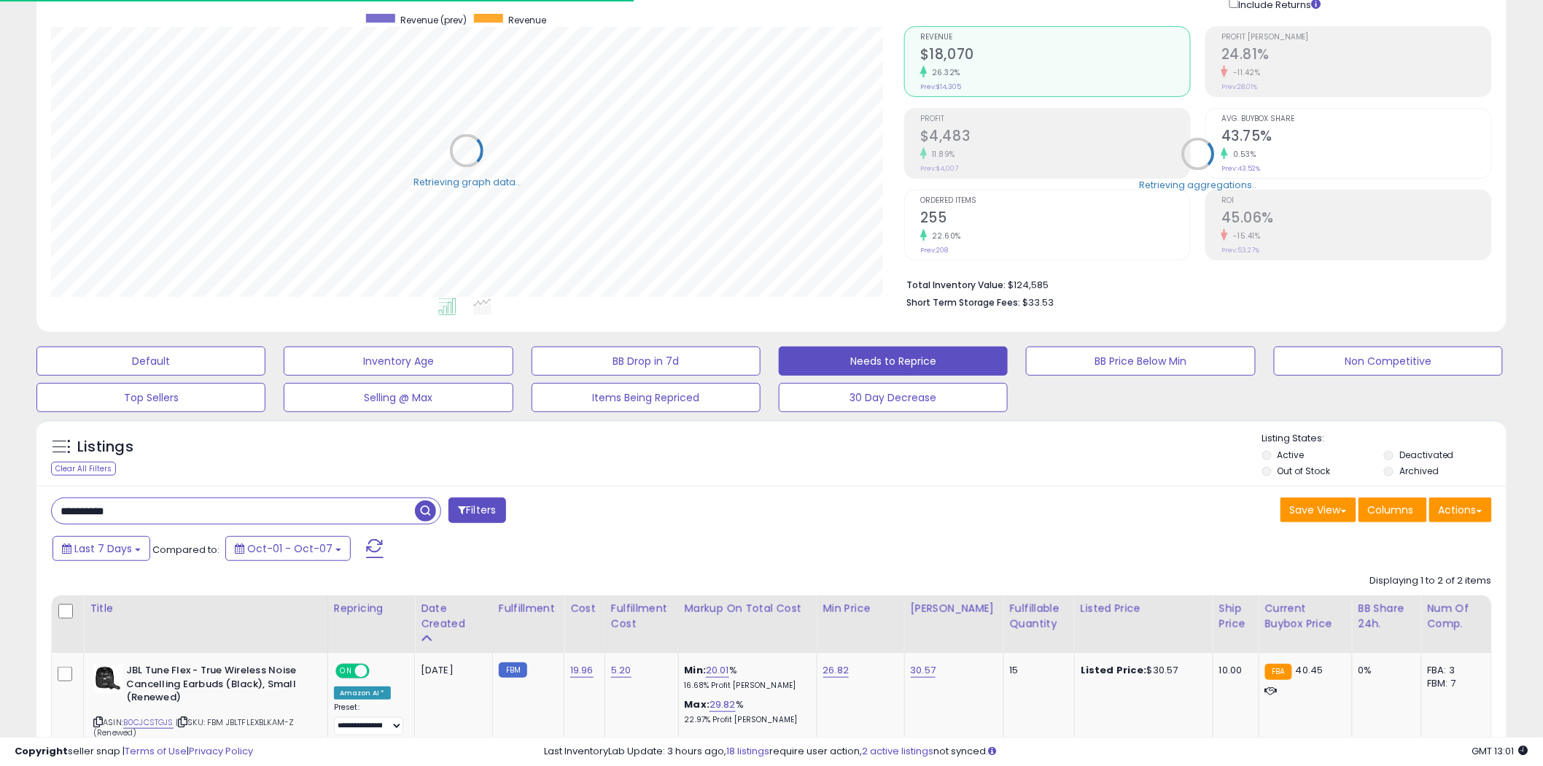 The image size is (1543, 766). What do you see at coordinates (1036, 751) in the screenshot?
I see `div: Last InventoryLab Update: 3 hours ago, require user action, not synced.` at bounding box center [1036, 751].